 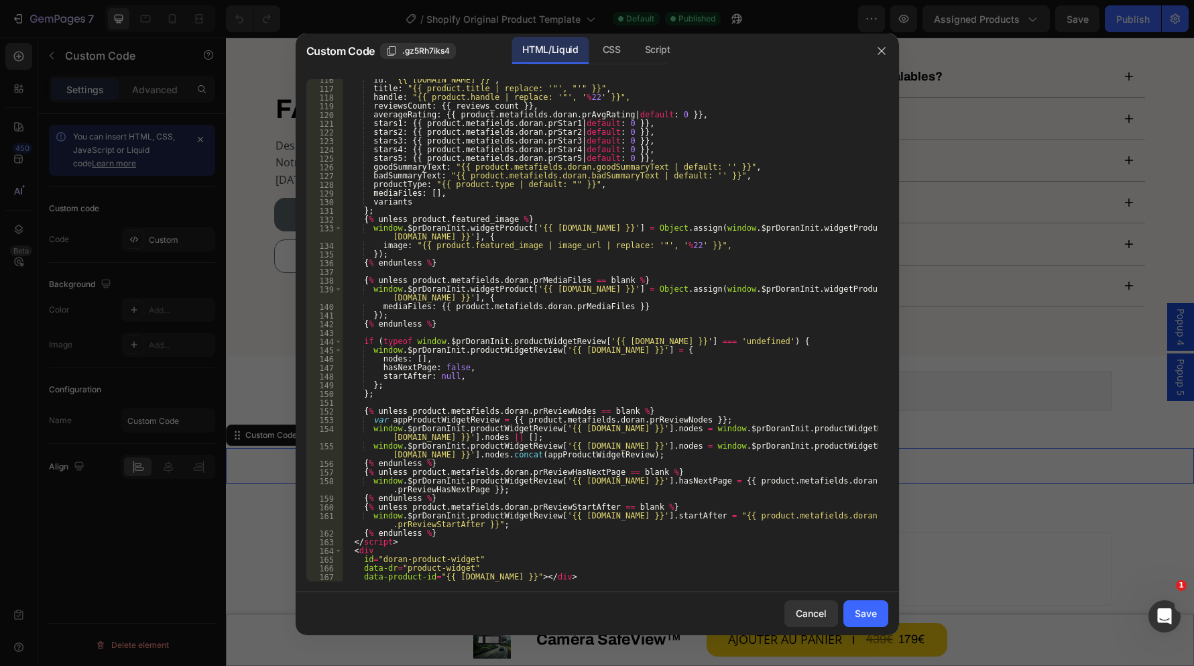 What do you see at coordinates (430, 164) in the screenshot?
I see `p: 🛰️ A quoi sert le GPS?` at bounding box center [430, 164].